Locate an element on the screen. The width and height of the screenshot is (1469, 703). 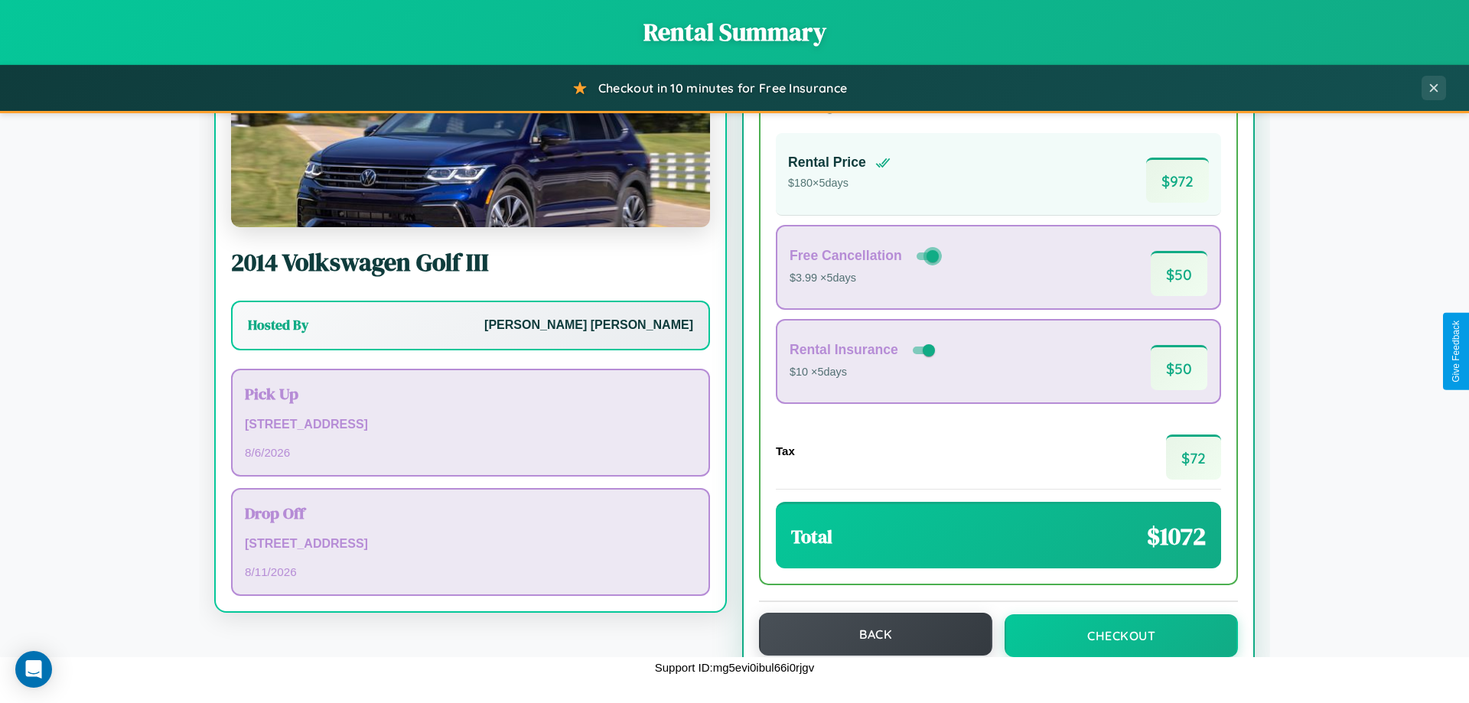
button: Checkout is located at coordinates (1121, 636).